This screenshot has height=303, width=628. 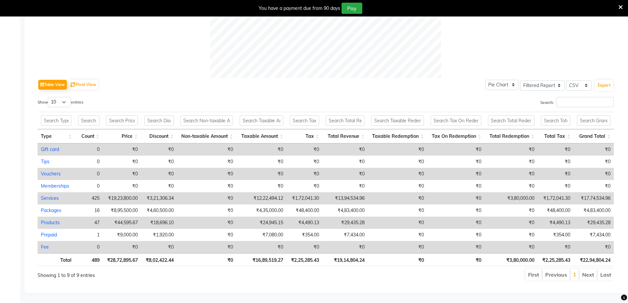 What do you see at coordinates (556, 136) in the screenshot?
I see `th: Total Tax: activate to sort column ascending` at bounding box center [556, 136].